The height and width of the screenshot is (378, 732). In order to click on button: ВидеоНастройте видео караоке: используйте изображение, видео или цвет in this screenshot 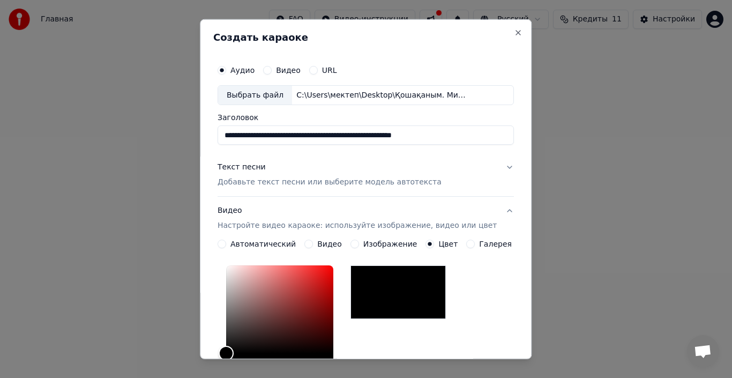, I will do `click(366, 218)`.